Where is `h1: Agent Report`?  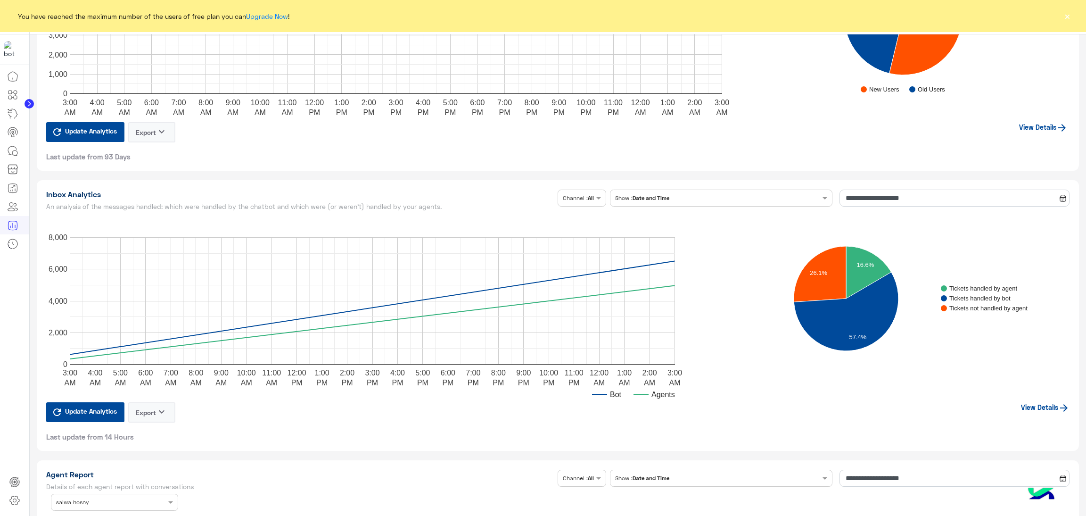
h1: Agent Report is located at coordinates (300, 474).